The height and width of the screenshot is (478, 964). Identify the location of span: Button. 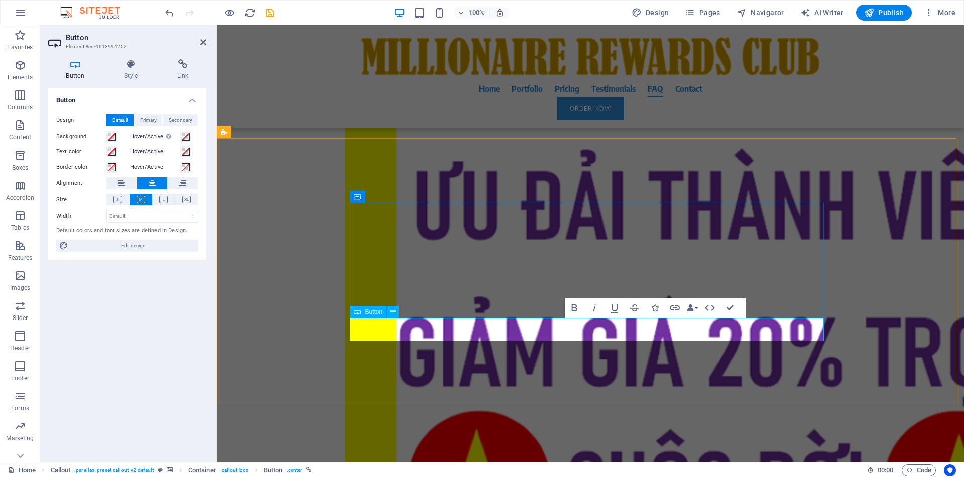
(373, 312).